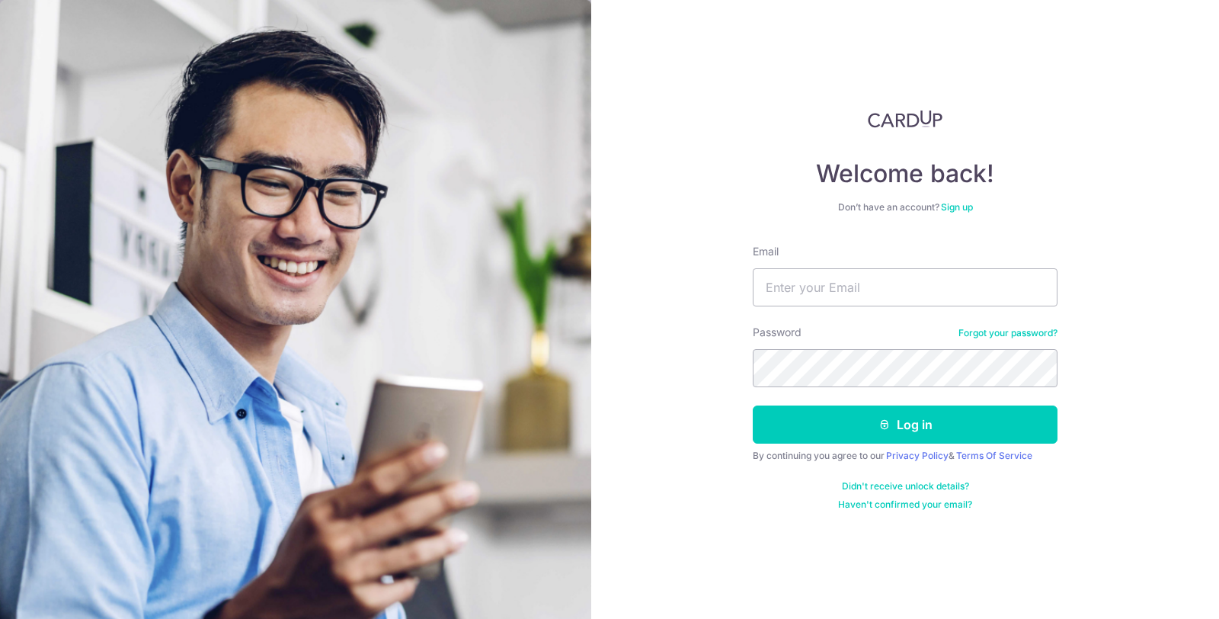 The image size is (1219, 619). I want to click on div: Don’t have an account?, so click(905, 207).